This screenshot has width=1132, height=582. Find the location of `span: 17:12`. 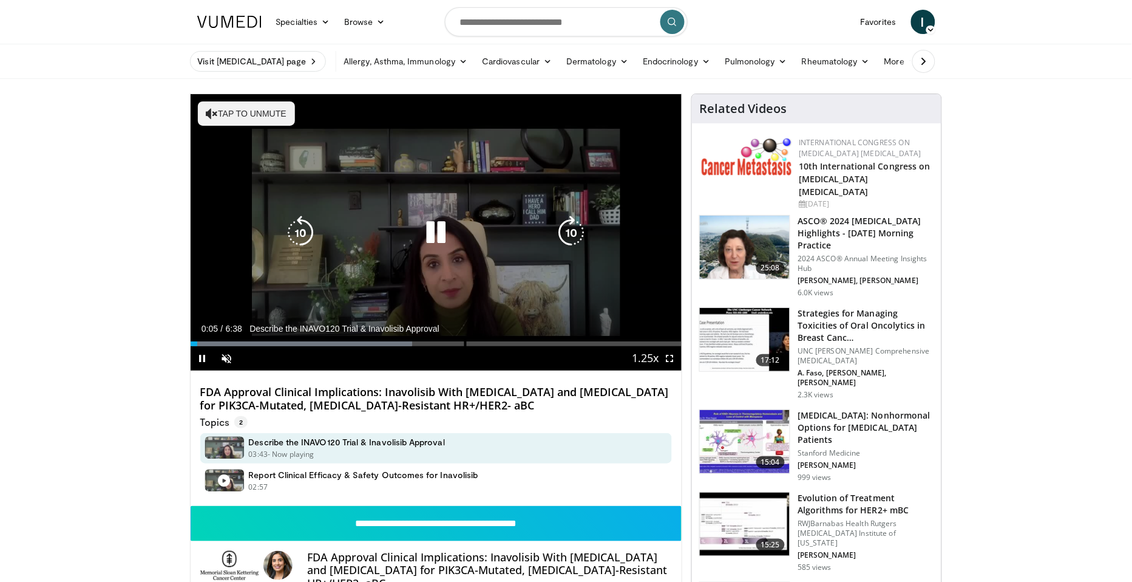

span: 17:12 is located at coordinates (771, 360).